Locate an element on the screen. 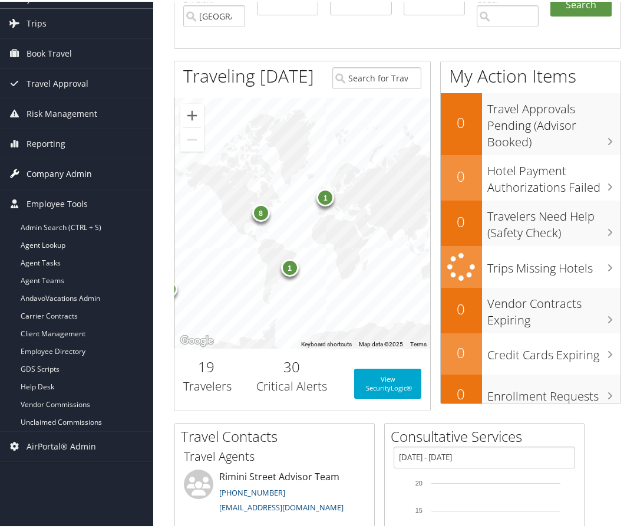  a: 0Hotel Payment Authorizations Failed is located at coordinates (531, 176).